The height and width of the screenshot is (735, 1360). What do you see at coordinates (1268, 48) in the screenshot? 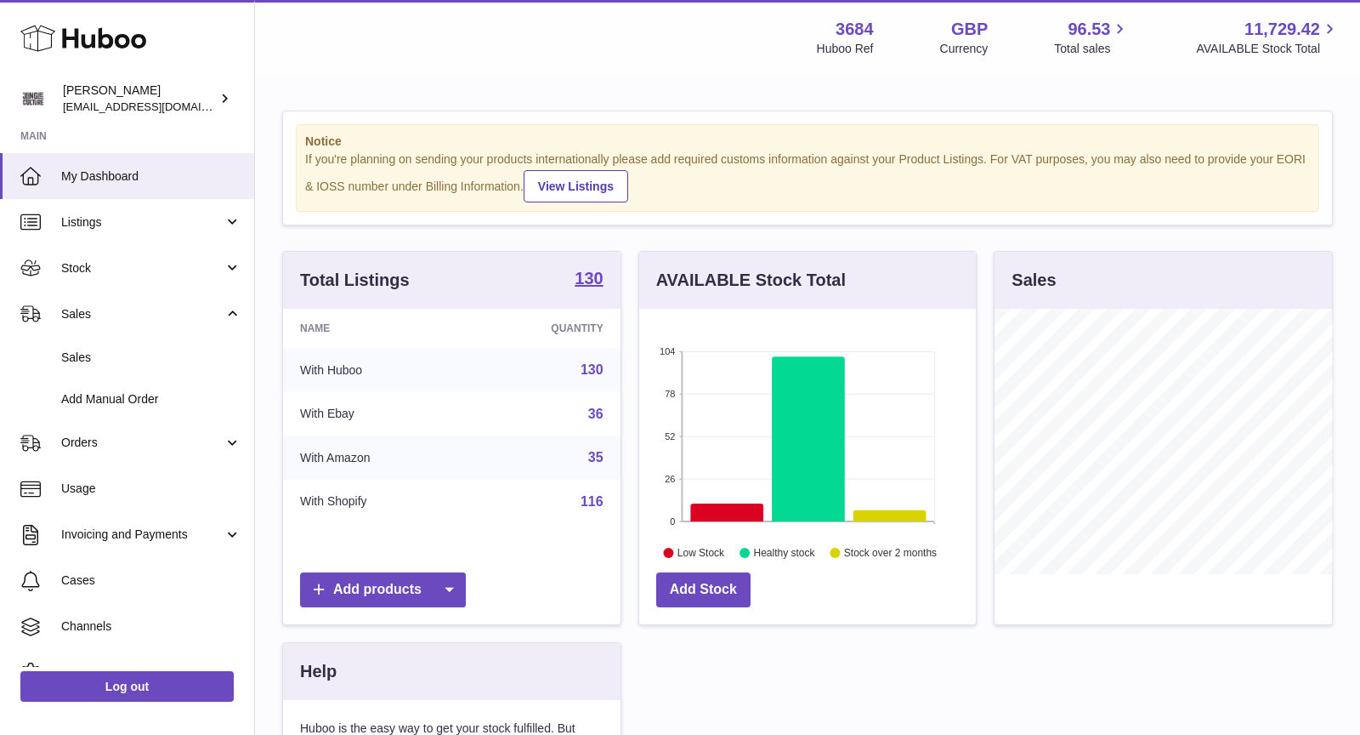
I see `span: AVAILABLE Stock Total` at bounding box center [1268, 48].